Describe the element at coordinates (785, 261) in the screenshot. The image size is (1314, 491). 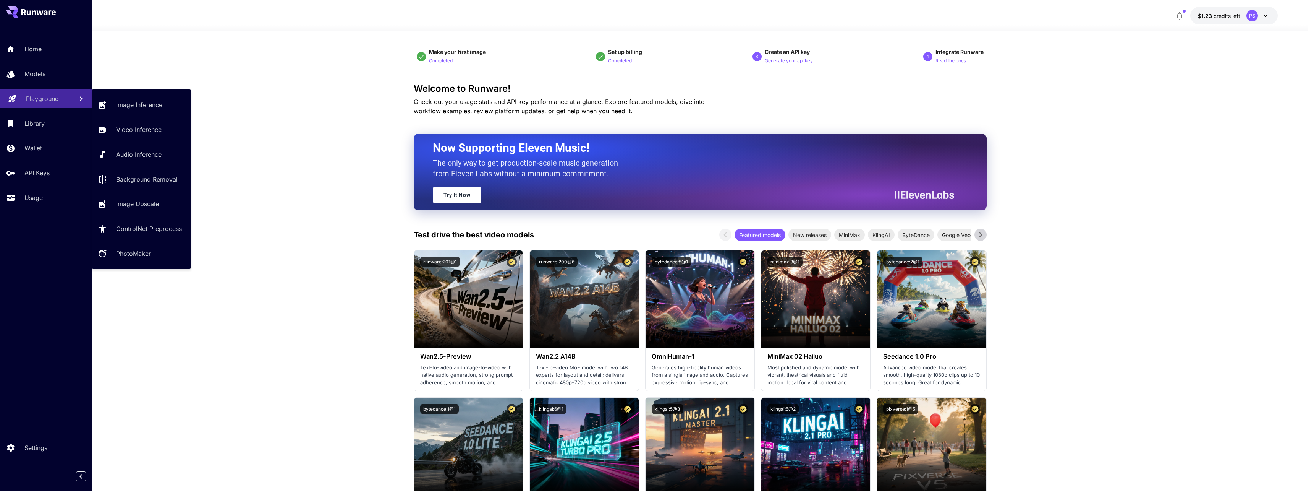
I see `button: minimax:3@1` at that location.